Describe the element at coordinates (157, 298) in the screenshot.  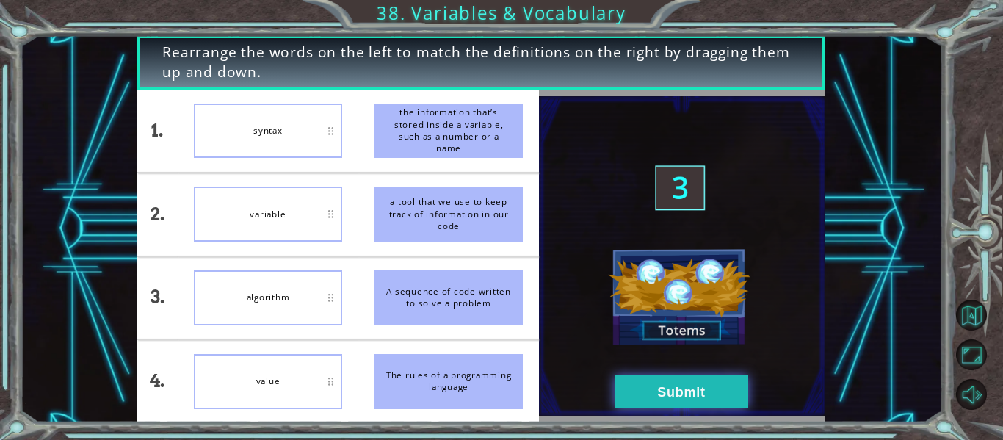
I see `div: 3.` at that location.